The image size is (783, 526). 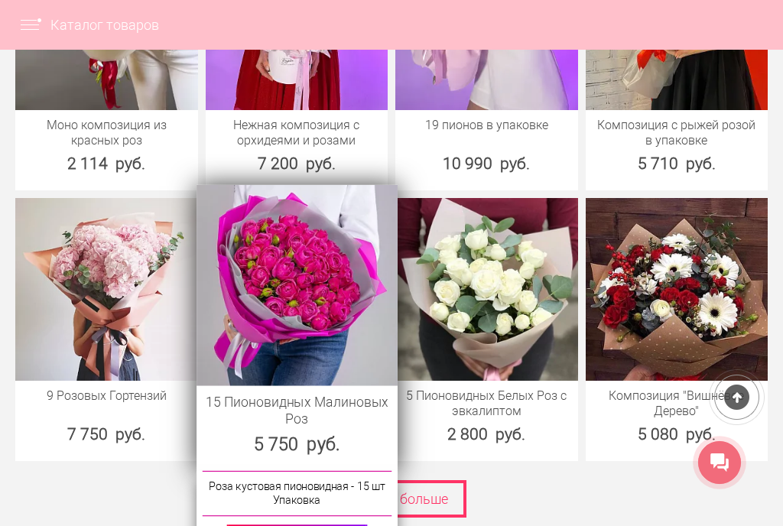 What do you see at coordinates (677, 404) in the screenshot?
I see `a: Композиция "Вишнёвое Дерево"` at bounding box center [677, 404].